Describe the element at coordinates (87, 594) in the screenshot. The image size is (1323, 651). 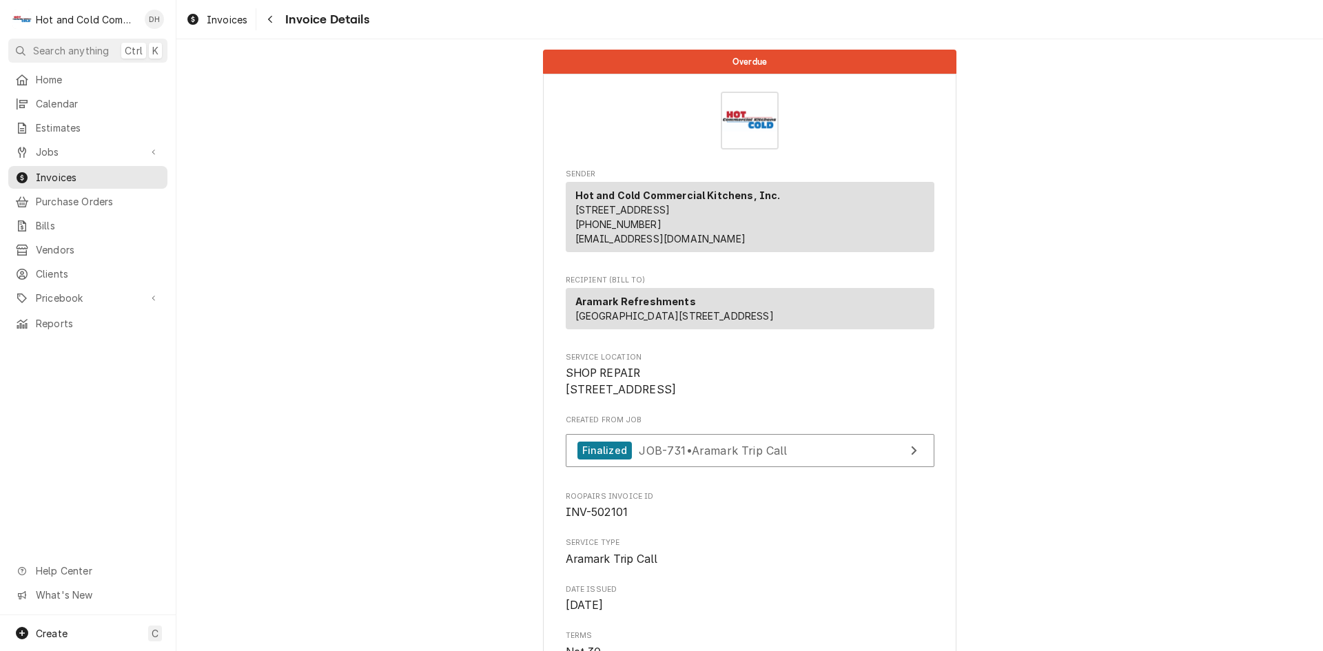
I see `a: Go to What's New` at that location.